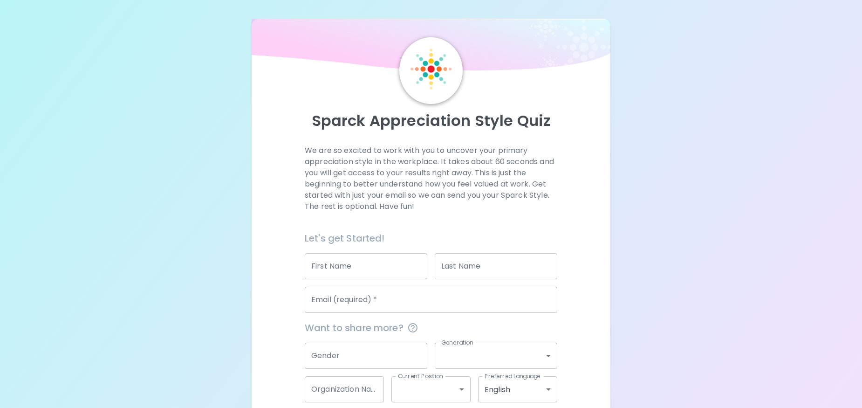 The image size is (862, 408). Describe the element at coordinates (431, 328) in the screenshot. I see `span: Want to share more?` at that location.